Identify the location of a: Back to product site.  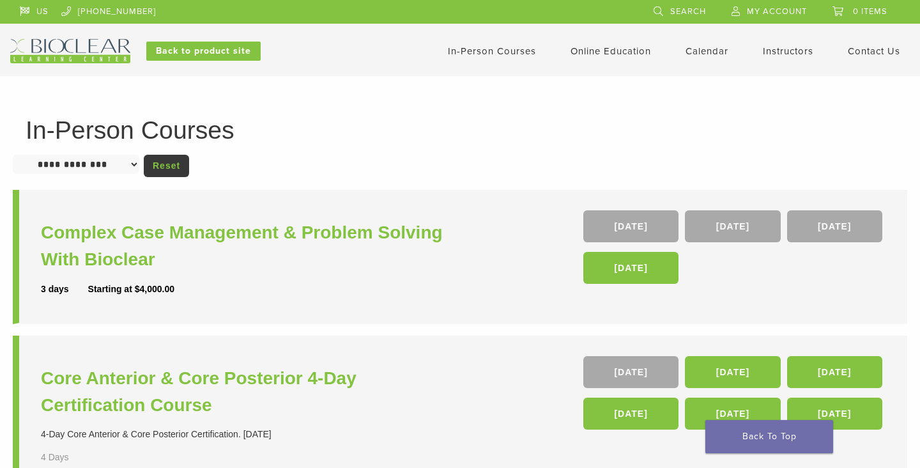
(203, 51).